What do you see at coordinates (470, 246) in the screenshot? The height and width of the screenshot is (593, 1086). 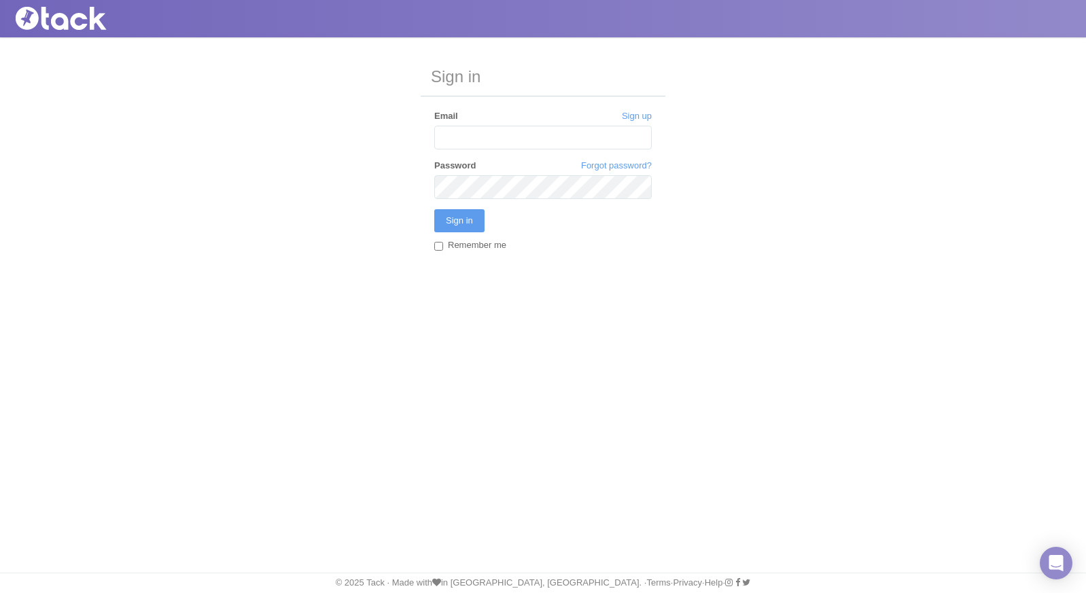 I see `label: Remember me` at bounding box center [470, 246].